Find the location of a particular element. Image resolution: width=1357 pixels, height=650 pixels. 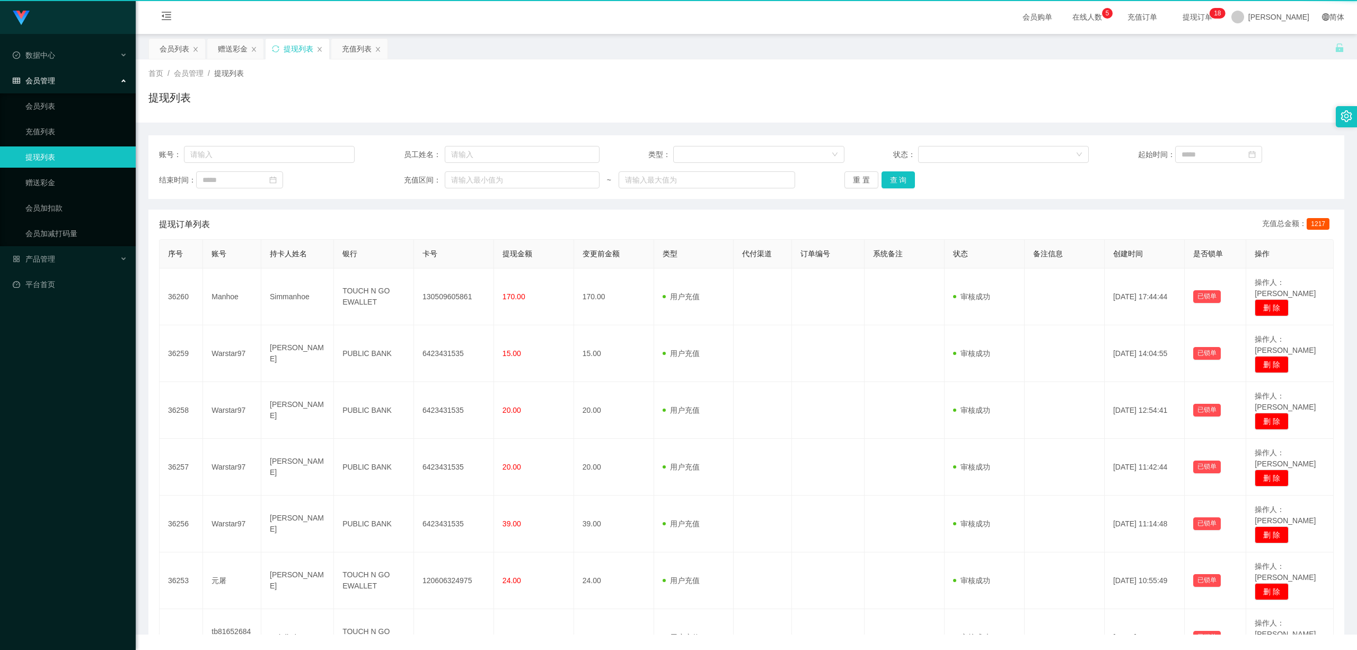

span: 产品管理 is located at coordinates (34, 259).